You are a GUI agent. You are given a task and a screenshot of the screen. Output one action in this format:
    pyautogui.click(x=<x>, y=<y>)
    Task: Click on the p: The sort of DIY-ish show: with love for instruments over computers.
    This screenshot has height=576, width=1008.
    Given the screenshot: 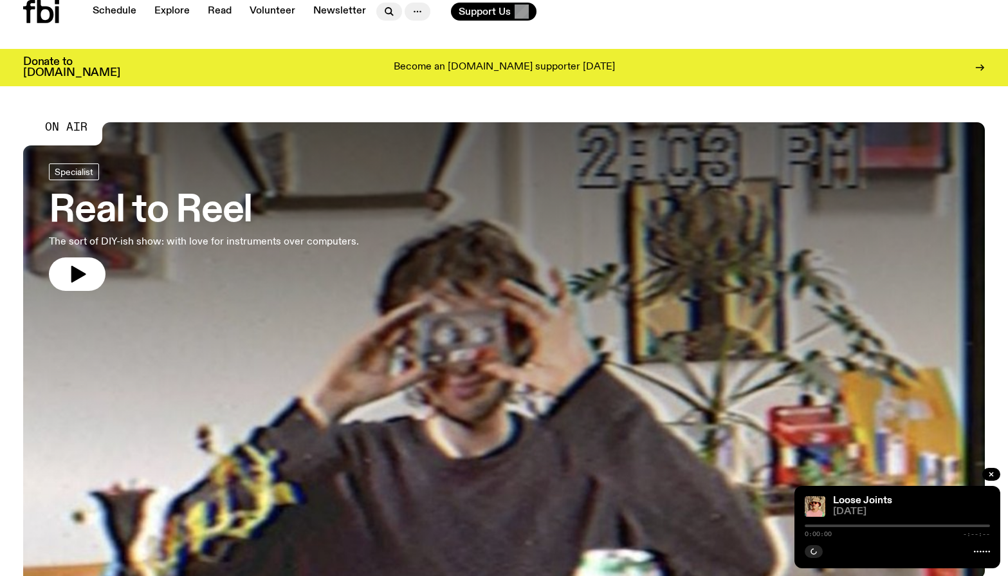 What is the action you would take?
    pyautogui.click(x=204, y=242)
    